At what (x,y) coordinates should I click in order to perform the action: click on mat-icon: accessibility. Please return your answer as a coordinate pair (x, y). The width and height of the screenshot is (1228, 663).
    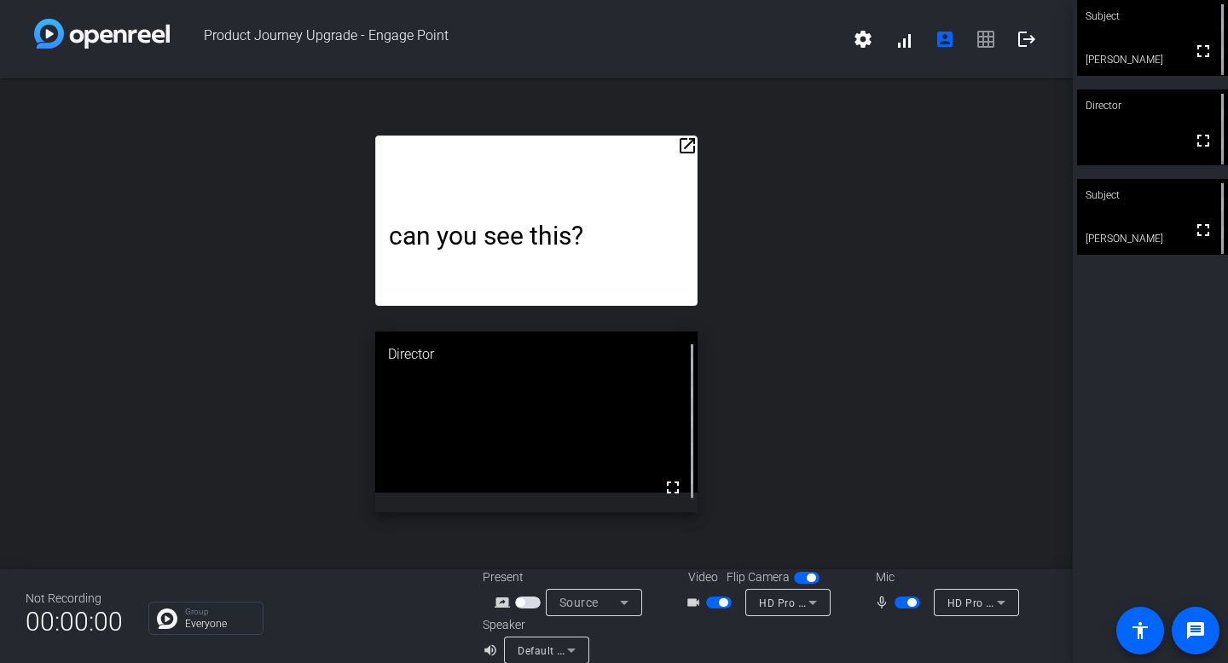
    Looking at the image, I should click on (1140, 631).